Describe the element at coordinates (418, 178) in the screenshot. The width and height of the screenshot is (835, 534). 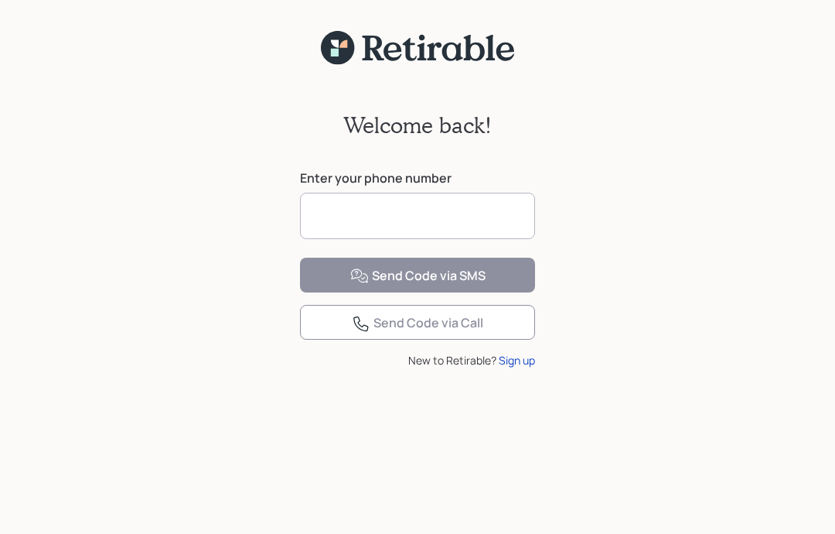
I see `label: Enter your phone number` at that location.